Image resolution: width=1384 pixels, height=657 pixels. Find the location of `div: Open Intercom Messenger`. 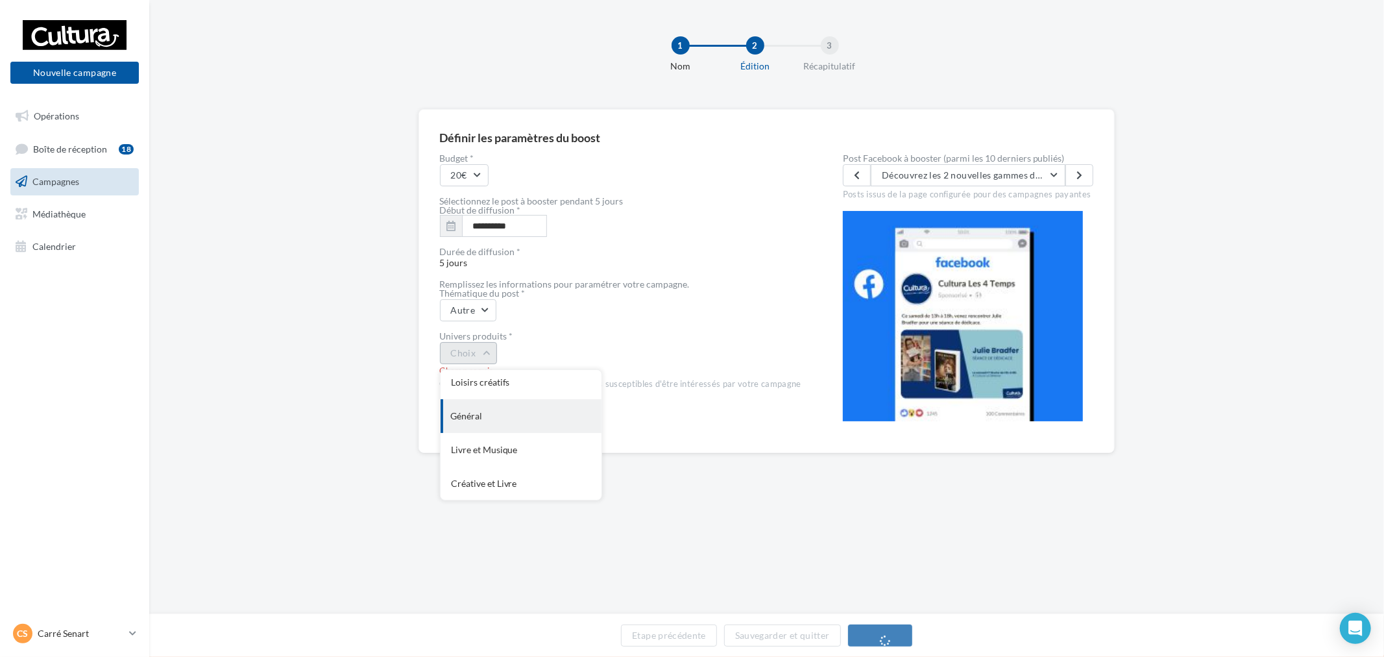

div: Open Intercom Messenger is located at coordinates (1356, 628).